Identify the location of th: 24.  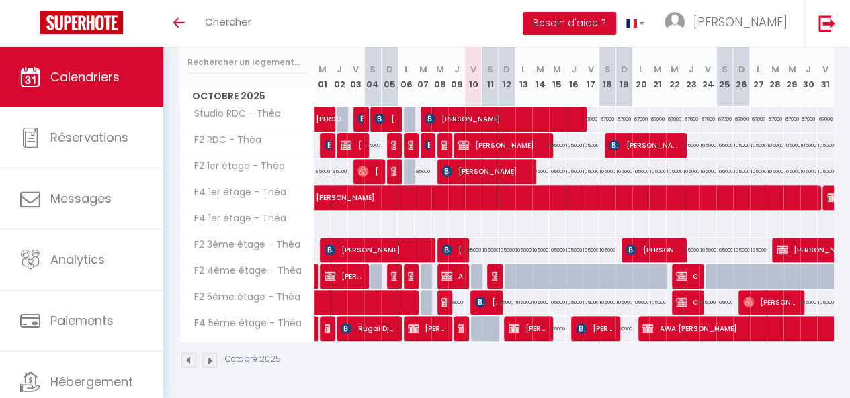
(708, 77).